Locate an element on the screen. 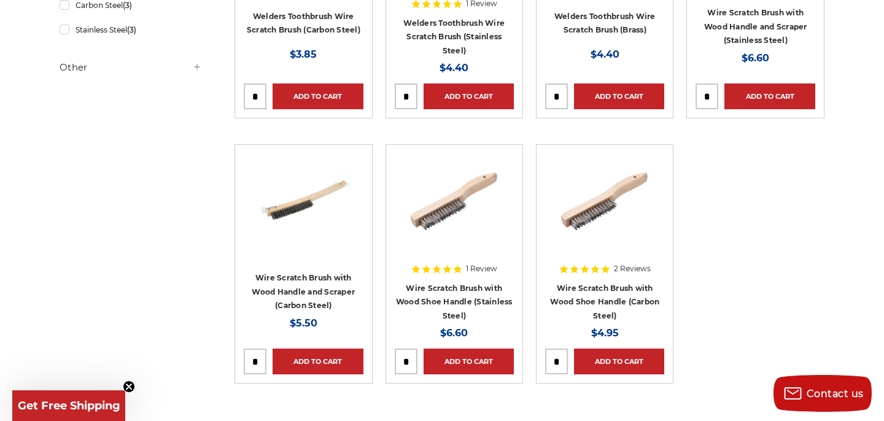 The height and width of the screenshot is (421, 884). a: Welders Toothbrush Wire Scratch Brush (Stainless Steel) is located at coordinates (453, 37).